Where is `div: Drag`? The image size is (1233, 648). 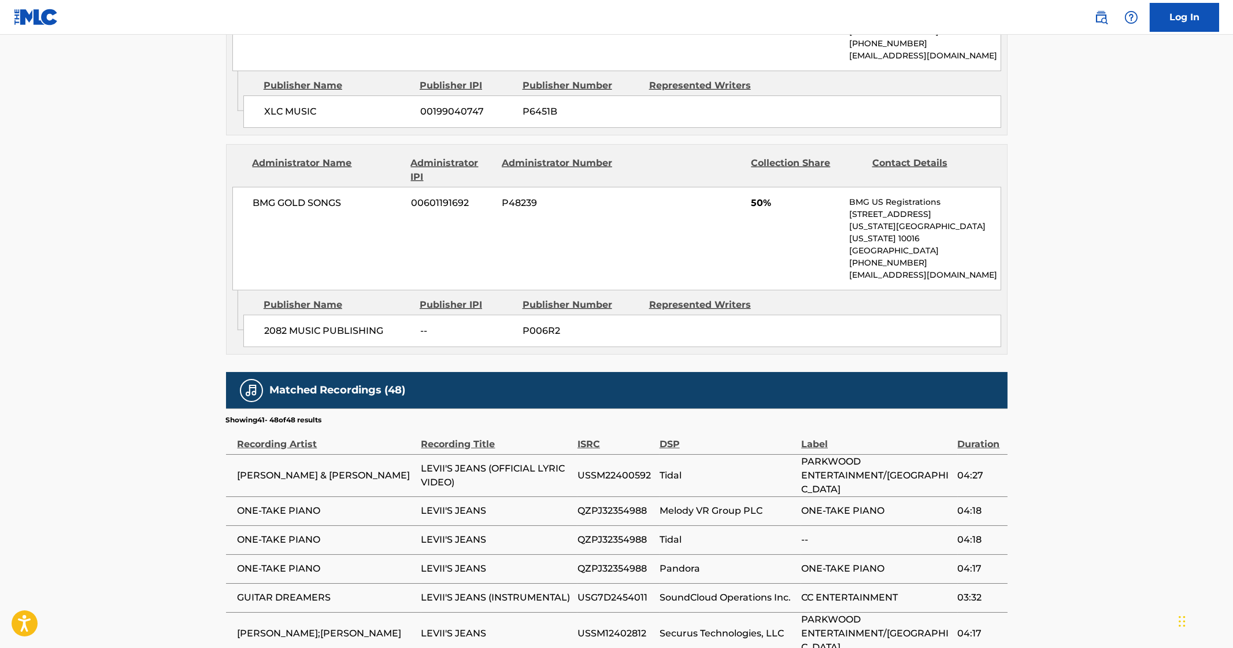 div: Drag is located at coordinates (1183, 621).